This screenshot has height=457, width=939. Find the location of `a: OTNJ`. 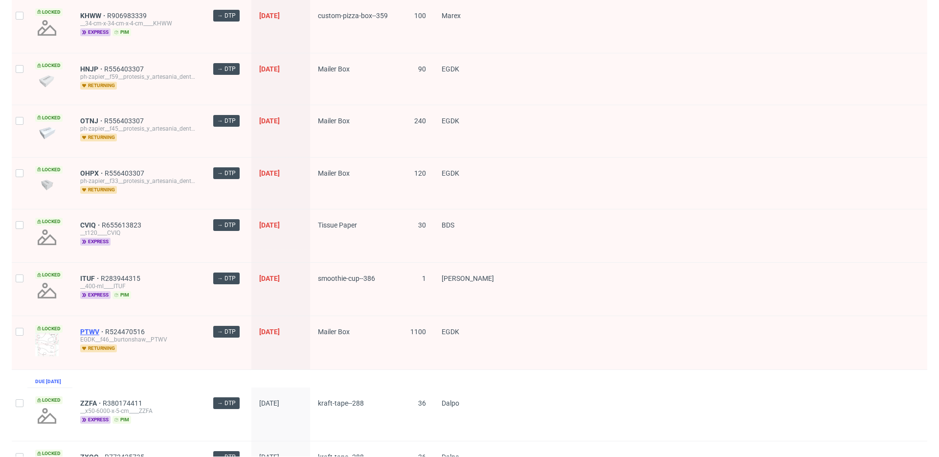

a: OTNJ is located at coordinates (92, 121).